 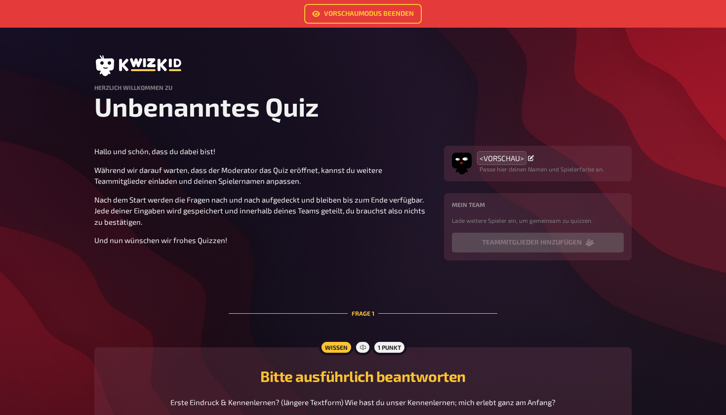 What do you see at coordinates (538, 204) in the screenshot?
I see `h4: Mein Team` at bounding box center [538, 204].